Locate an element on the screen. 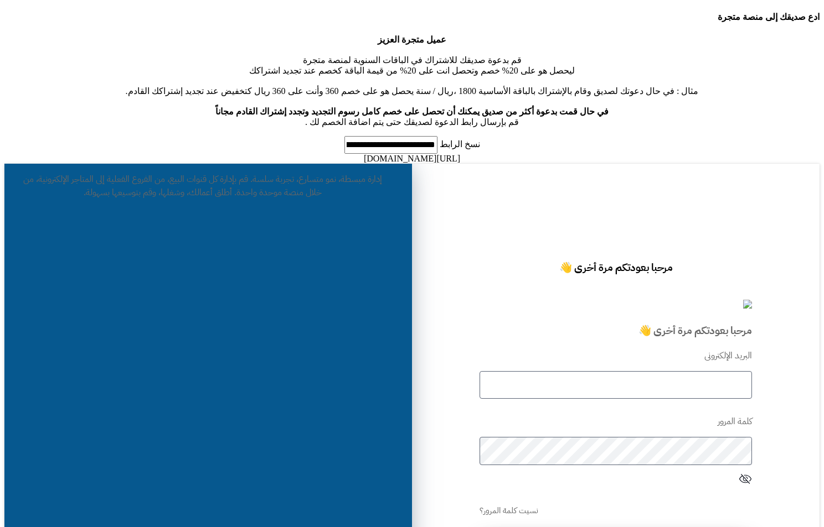  span: قم بإدارة كل قنوات البيع، من الفروع الفعلية إلى المتاجر الإلكترونية، من خلال منصة موحدة واحدة. أط... is located at coordinates (172, 186).